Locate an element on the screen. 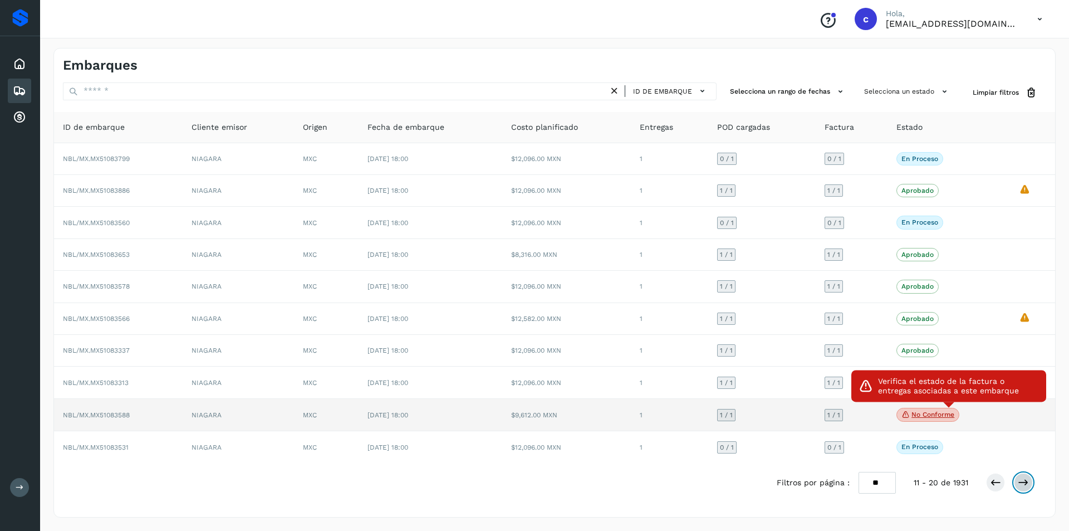 The height and width of the screenshot is (531, 1069). span: NBL/MX.MX51083531 is located at coordinates (96, 447).